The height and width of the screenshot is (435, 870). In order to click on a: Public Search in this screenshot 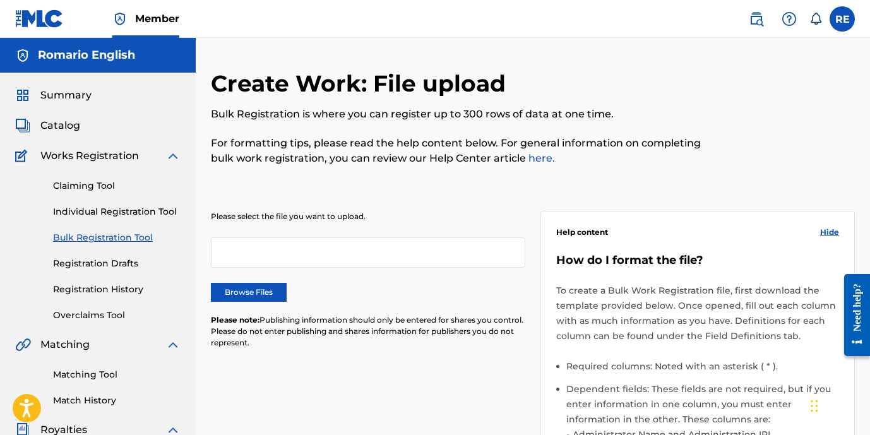, I will do `click(757, 19)`.